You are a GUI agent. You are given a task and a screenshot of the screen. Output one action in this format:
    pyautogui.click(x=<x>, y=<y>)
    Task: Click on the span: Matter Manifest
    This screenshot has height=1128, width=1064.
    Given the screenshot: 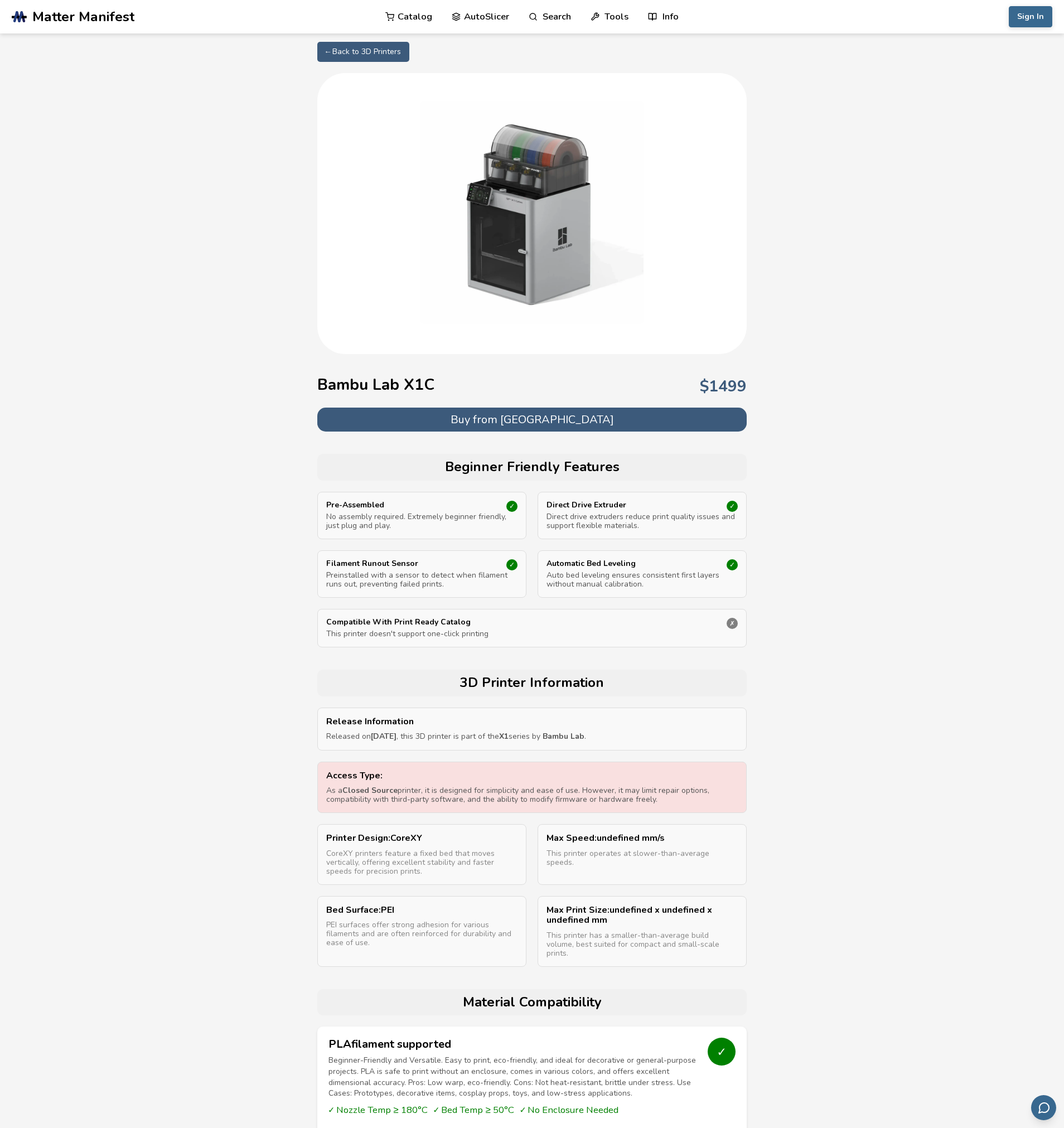 What is the action you would take?
    pyautogui.click(x=83, y=17)
    